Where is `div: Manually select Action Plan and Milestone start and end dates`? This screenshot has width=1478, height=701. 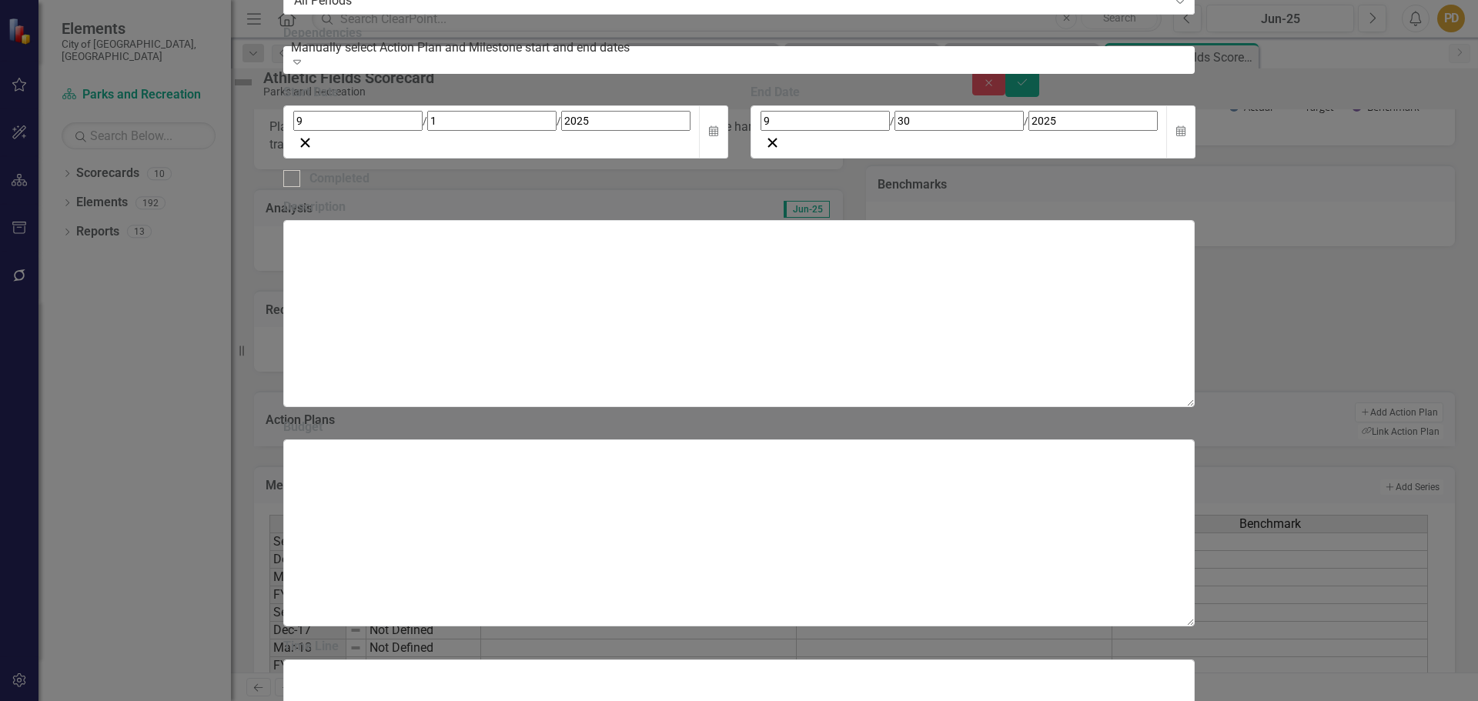
div: Manually select Action Plan and Milestone start and end dates is located at coordinates (744, 48).